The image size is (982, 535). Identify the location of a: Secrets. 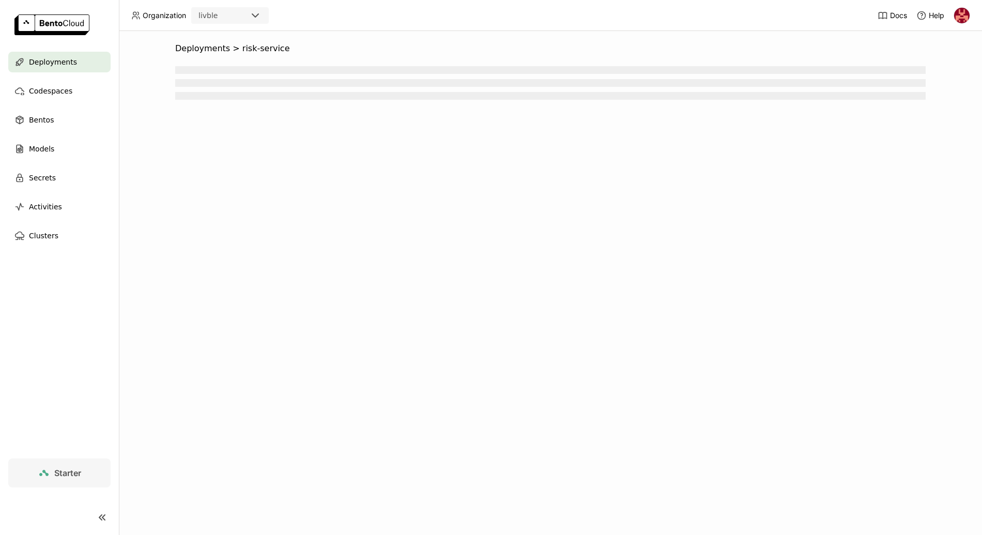
(59, 178).